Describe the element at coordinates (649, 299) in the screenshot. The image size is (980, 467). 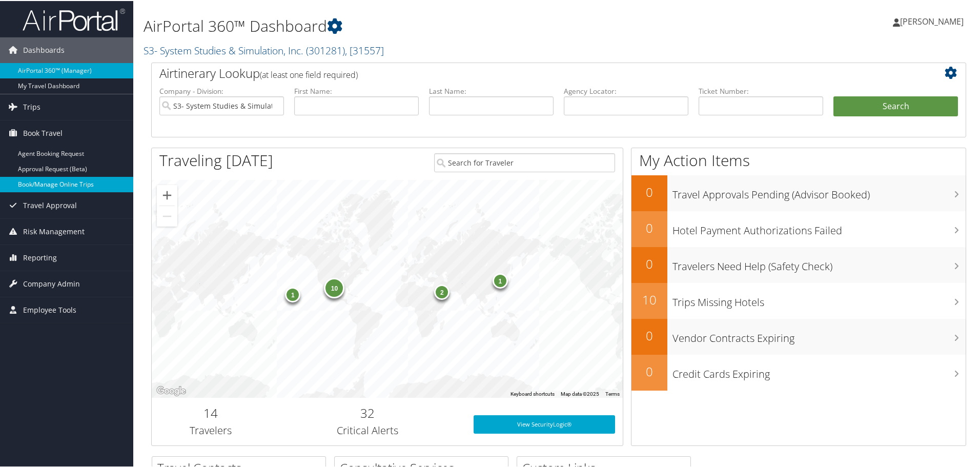
I see `h2: 10` at that location.